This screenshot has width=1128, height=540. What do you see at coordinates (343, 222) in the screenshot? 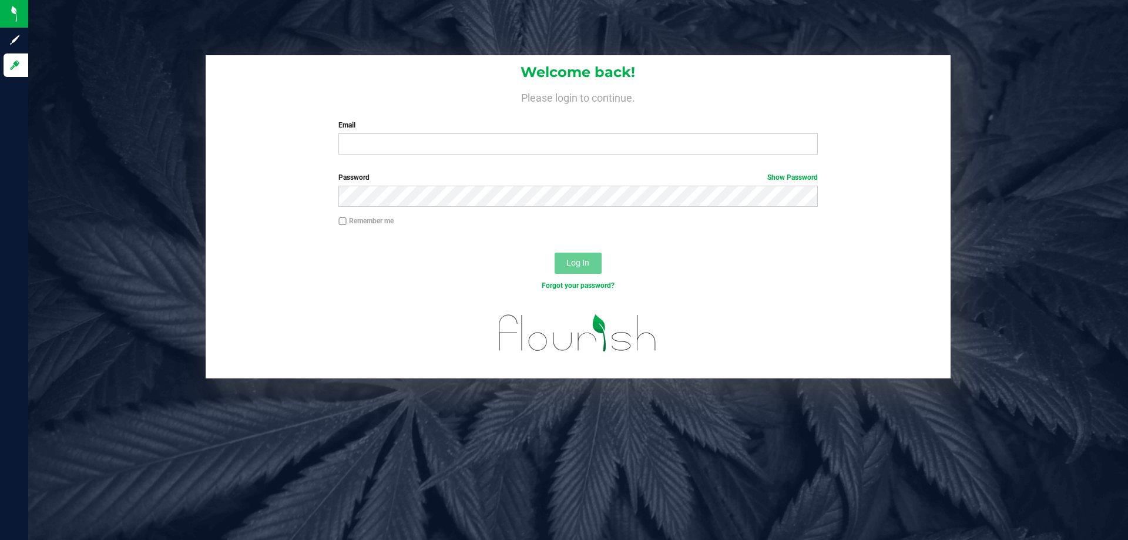
I see `input: Remember me` at bounding box center [343, 222].